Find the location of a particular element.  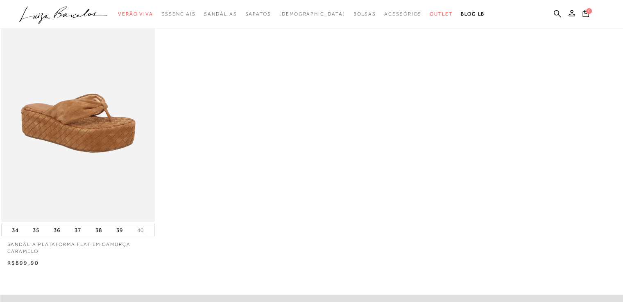

span: Outlet is located at coordinates (441, 14).